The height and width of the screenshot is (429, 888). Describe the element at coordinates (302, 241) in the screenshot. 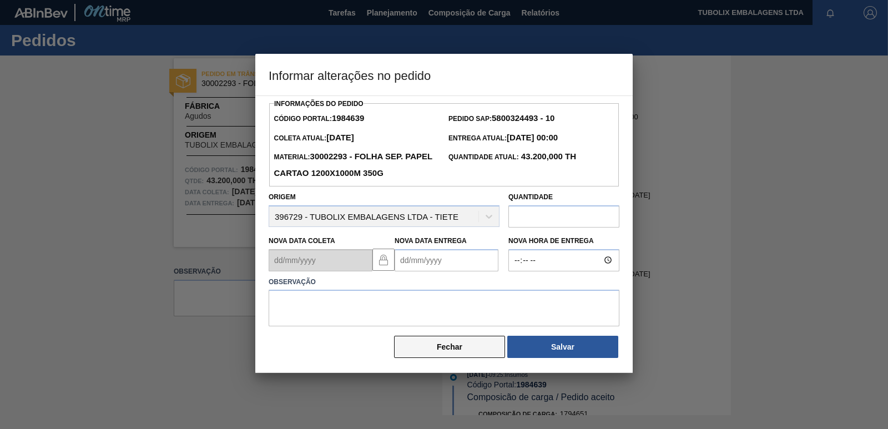

I see `label: Nova Data Coleta` at that location.